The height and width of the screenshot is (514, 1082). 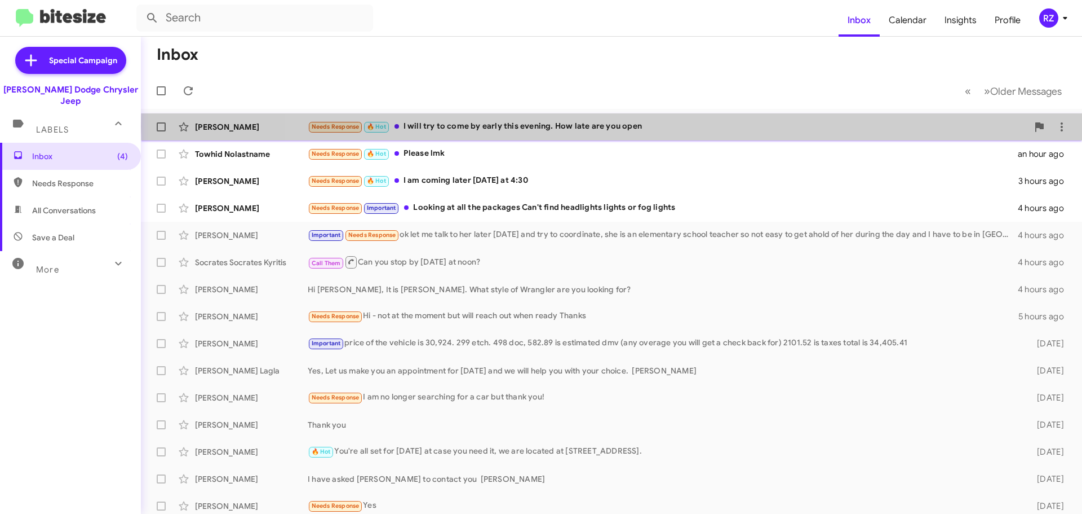 What do you see at coordinates (70, 60) in the screenshot?
I see `a: Special Campaign` at bounding box center [70, 60].